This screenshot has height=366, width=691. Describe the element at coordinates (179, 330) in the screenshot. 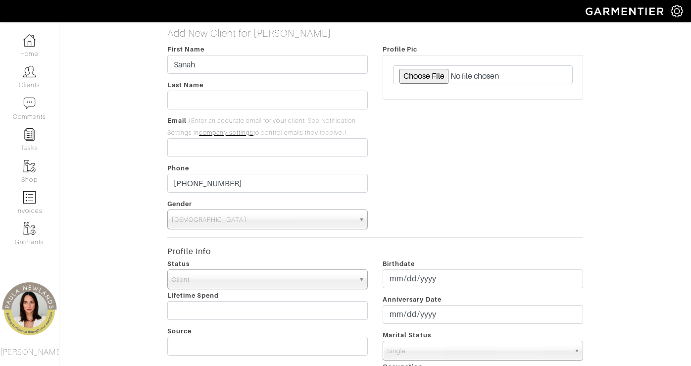

I see `span: Source` at that location.